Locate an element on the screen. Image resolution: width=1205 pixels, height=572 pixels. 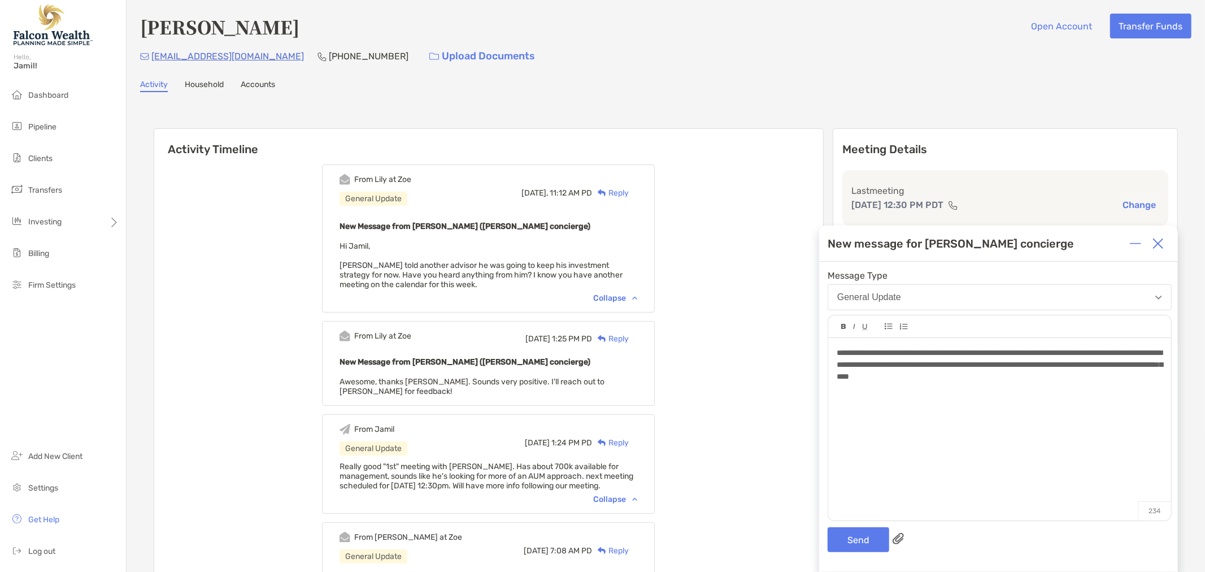
img: firm-settings icon is located at coordinates (17, 284).